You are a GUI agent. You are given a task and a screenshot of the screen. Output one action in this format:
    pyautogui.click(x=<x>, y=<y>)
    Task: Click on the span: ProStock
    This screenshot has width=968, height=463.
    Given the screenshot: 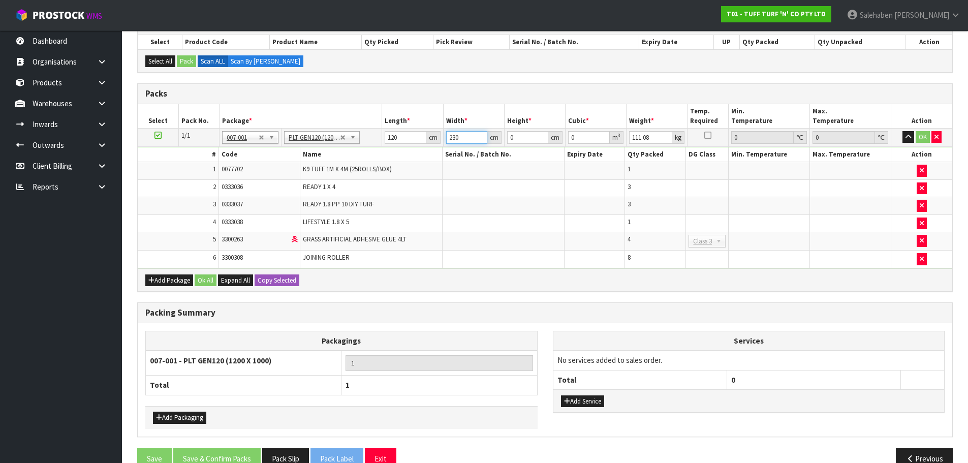 What is the action you would take?
    pyautogui.click(x=58, y=15)
    